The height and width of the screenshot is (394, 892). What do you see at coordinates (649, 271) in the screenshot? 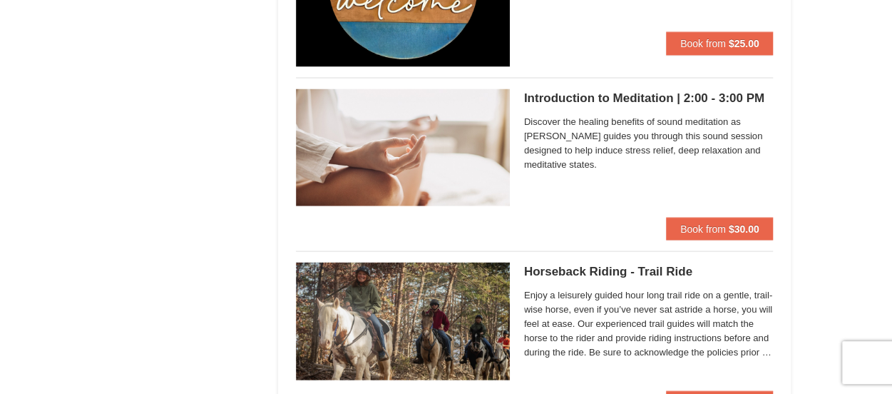
I see `h5: Horseback Riding - Trail Ride` at bounding box center [649, 271].